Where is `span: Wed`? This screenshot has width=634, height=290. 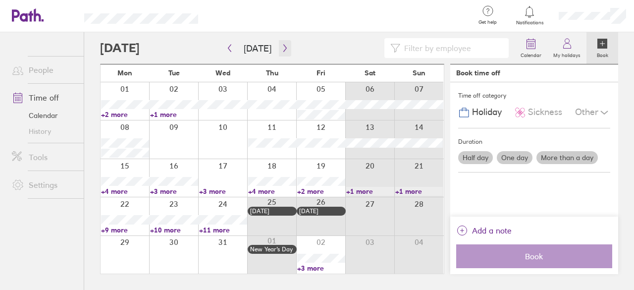
span: Wed is located at coordinates (223, 73).